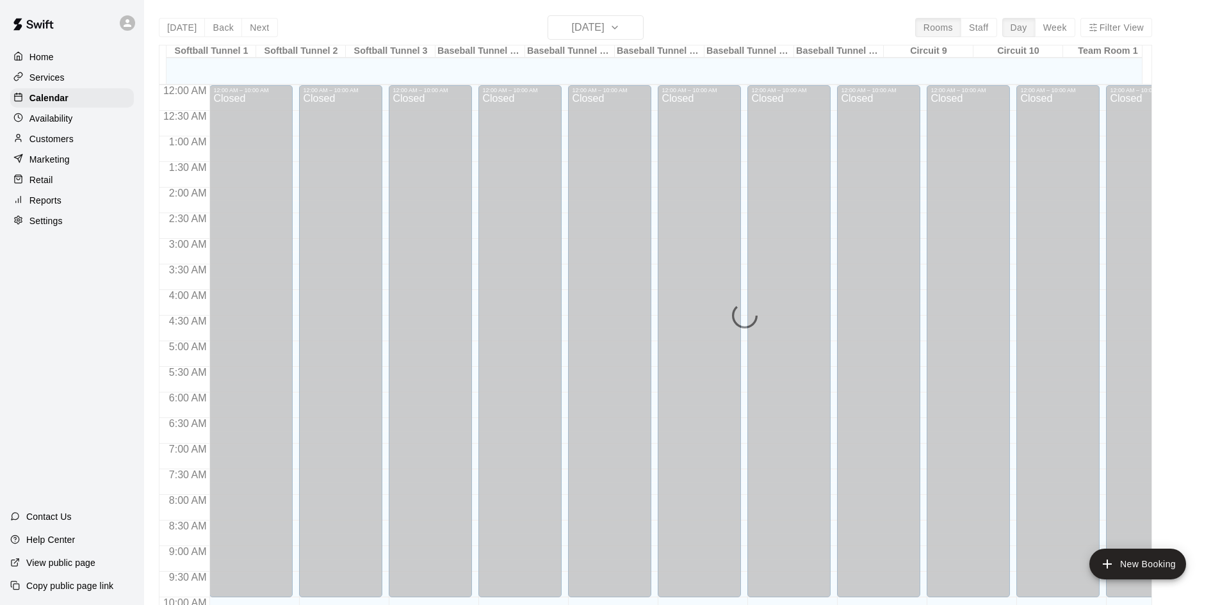  Describe the element at coordinates (391, 51) in the screenshot. I see `div: Softball Tunnel 3` at that location.